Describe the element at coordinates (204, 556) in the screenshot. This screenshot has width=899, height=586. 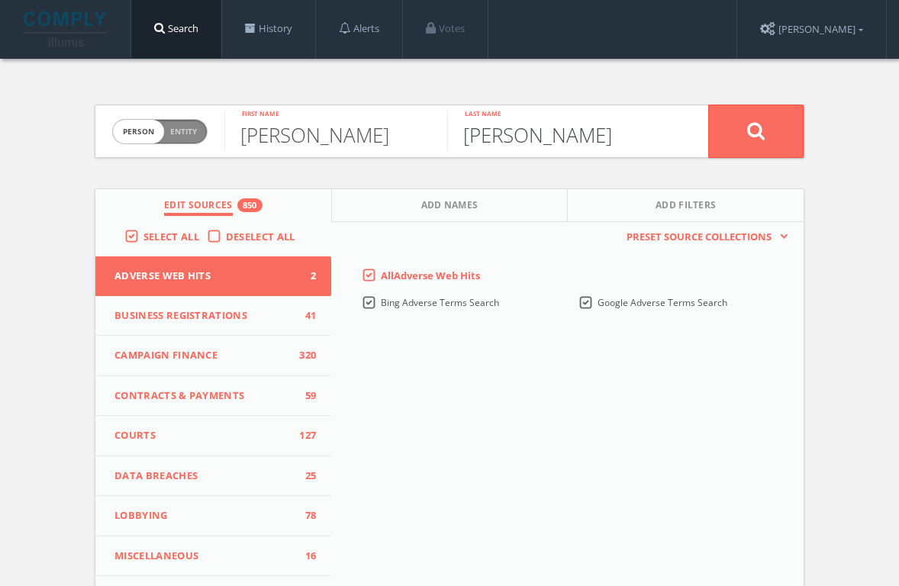
I see `span: Miscellaneous` at that location.